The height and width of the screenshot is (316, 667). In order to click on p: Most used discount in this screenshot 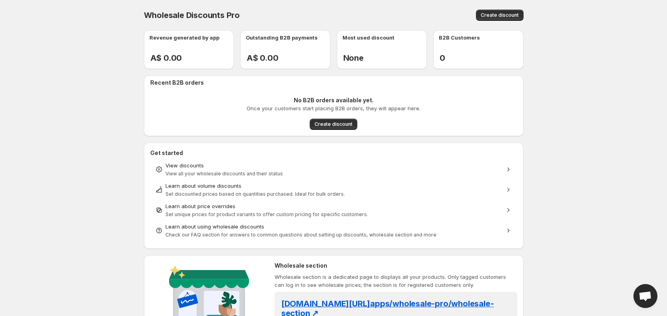, I will do `click(368, 38)`.